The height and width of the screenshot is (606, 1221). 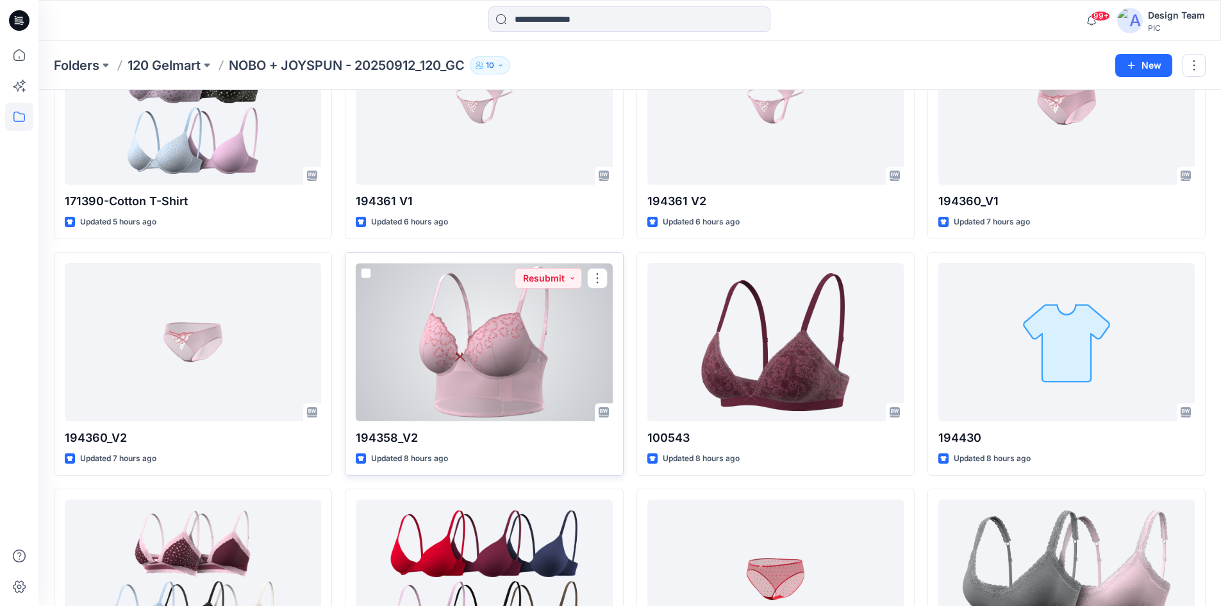 What do you see at coordinates (164, 65) in the screenshot?
I see `a: 120 Gelmart` at bounding box center [164, 65].